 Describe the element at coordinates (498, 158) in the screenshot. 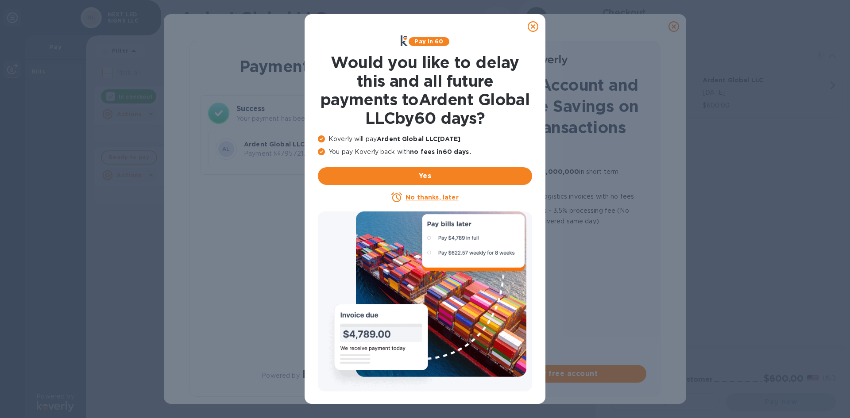

I see `b: No transaction fees` at that location.